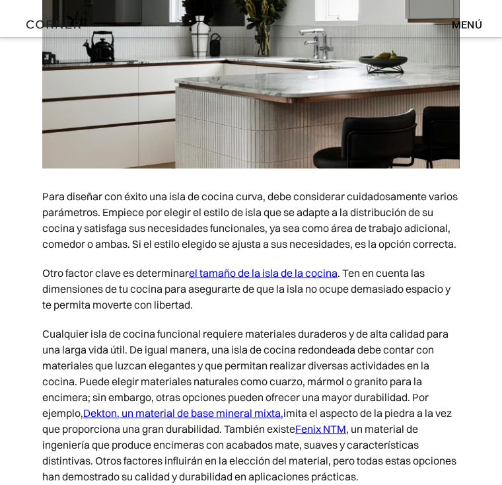 The height and width of the screenshot is (485, 502). What do you see at coordinates (247, 420) in the screenshot?
I see `font: imita el aspecto de la piedra a la vez que proporciona una gran durabilidad. También existe` at bounding box center [247, 420].